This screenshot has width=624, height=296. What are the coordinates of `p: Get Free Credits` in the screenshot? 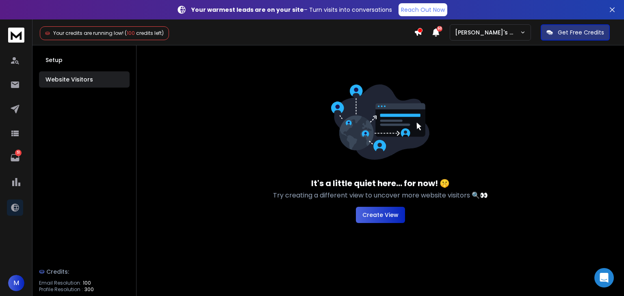 It's located at (580, 32).